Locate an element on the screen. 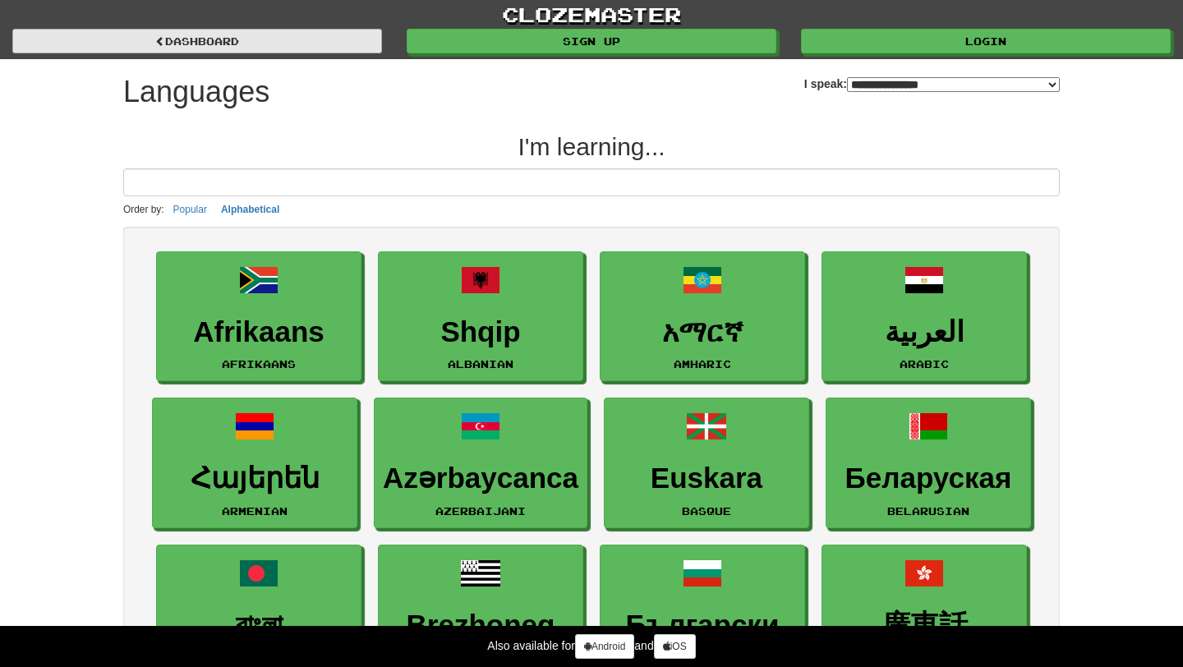  a: iOS is located at coordinates (674, 646).